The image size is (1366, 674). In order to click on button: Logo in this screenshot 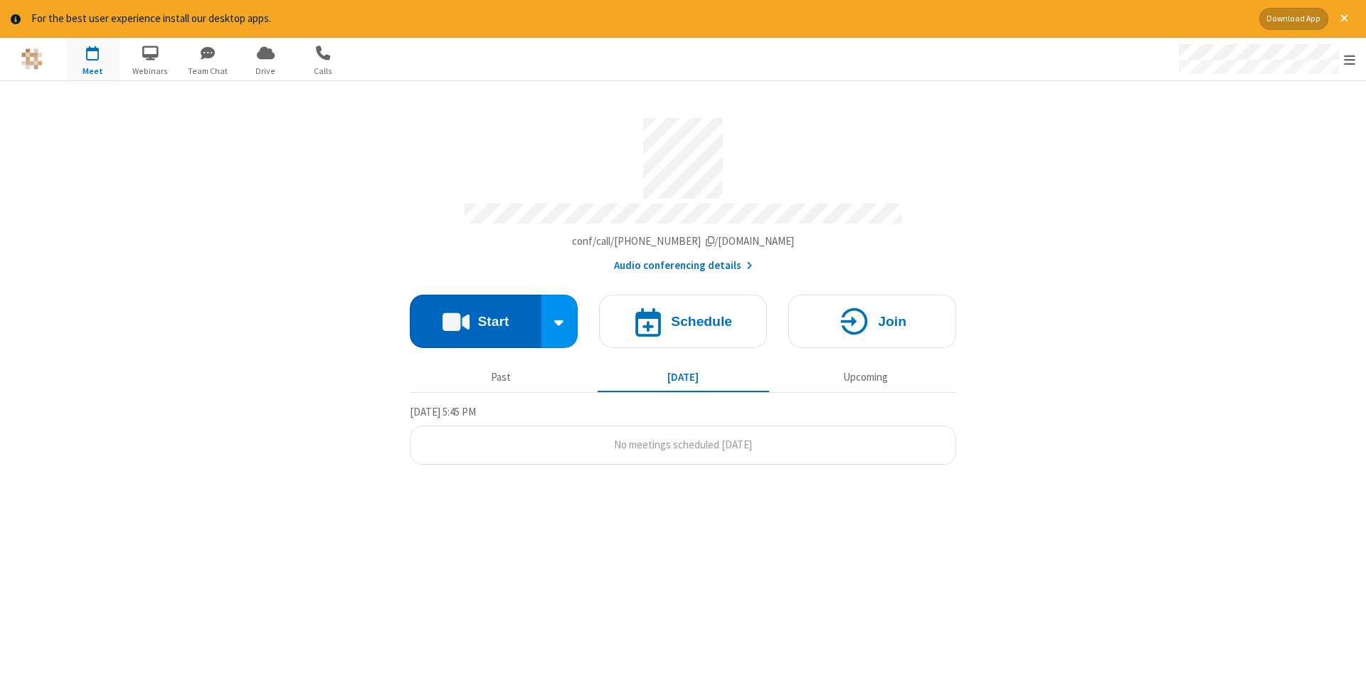, I will do `click(31, 59)`.